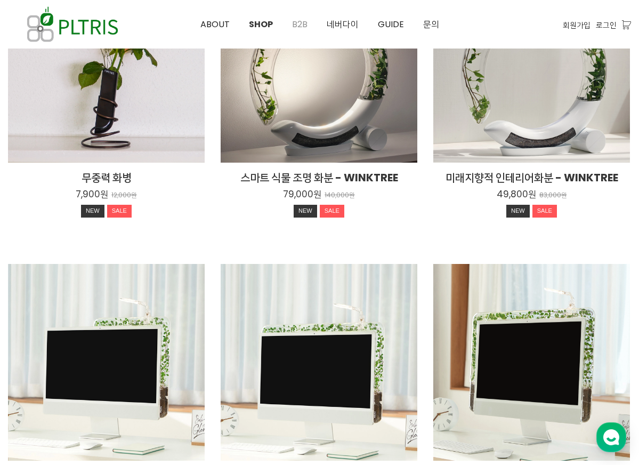 Image resolution: width=639 pixels, height=465 pixels. Describe the element at coordinates (37, 351) in the screenshot. I see `a: 홈` at that location.